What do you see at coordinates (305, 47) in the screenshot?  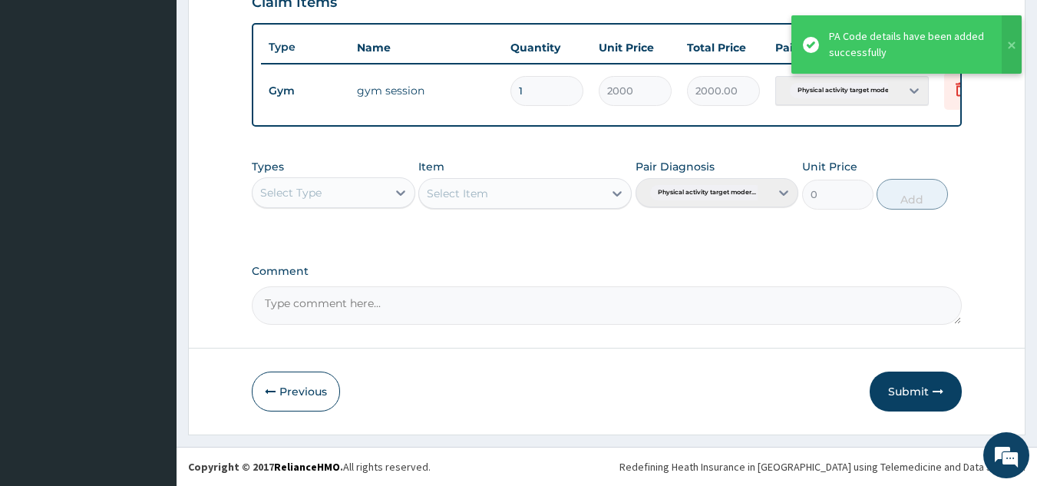 I see `th: Type` at bounding box center [305, 47].